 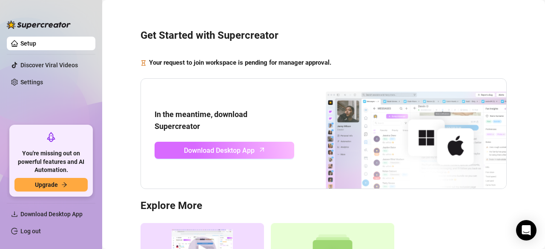 I want to click on a: Log out, so click(x=31, y=231).